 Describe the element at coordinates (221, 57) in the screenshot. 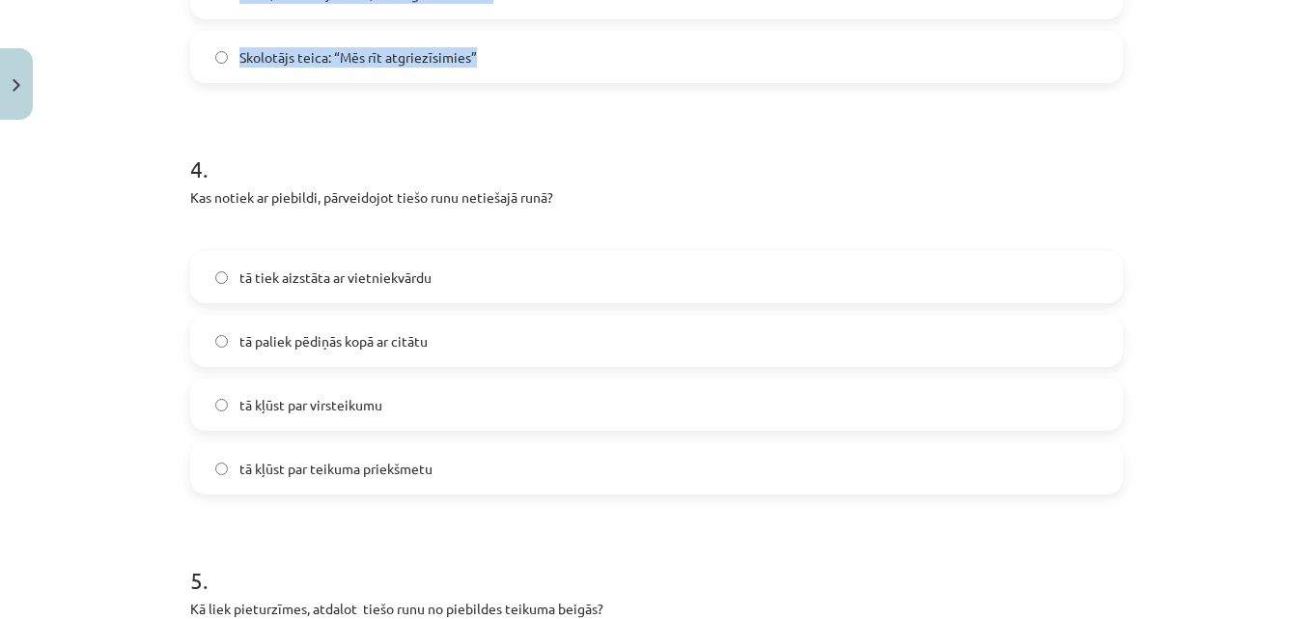

I see `input: Skolotājs teica: “Mēs rīt atgriezīsimies”` at that location.